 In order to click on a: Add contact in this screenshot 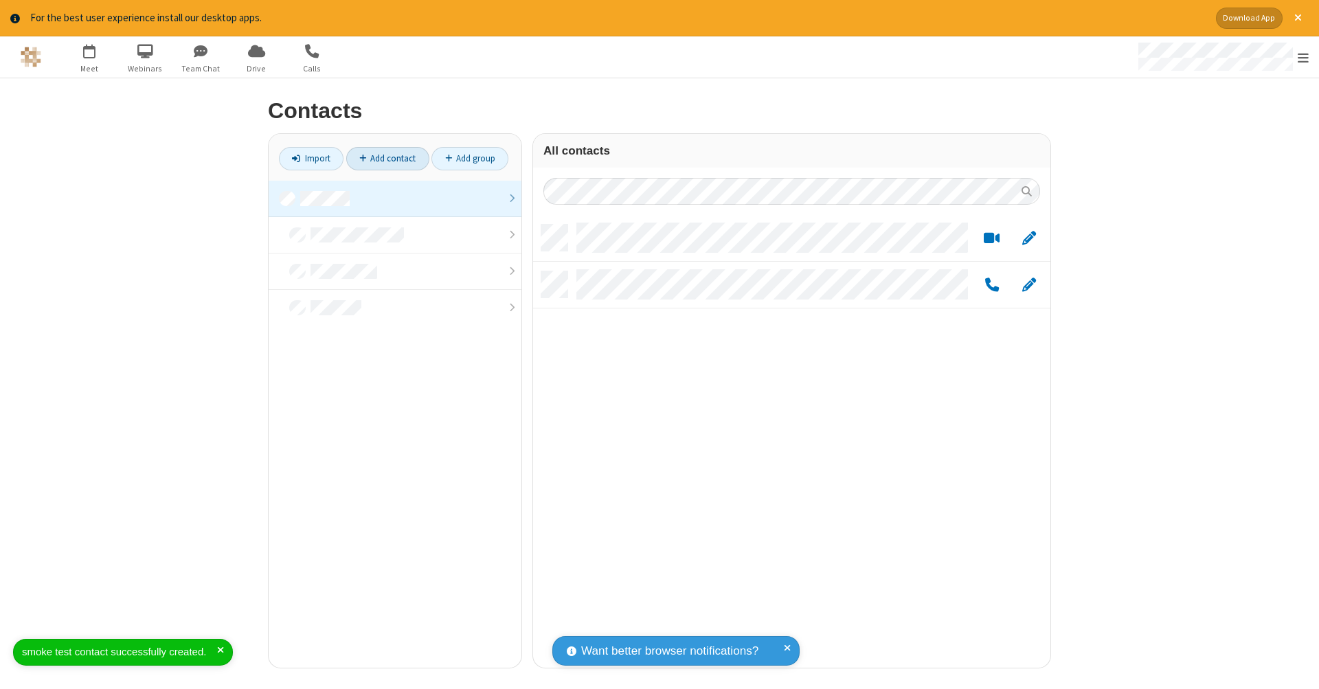, I will do `click(387, 159)`.